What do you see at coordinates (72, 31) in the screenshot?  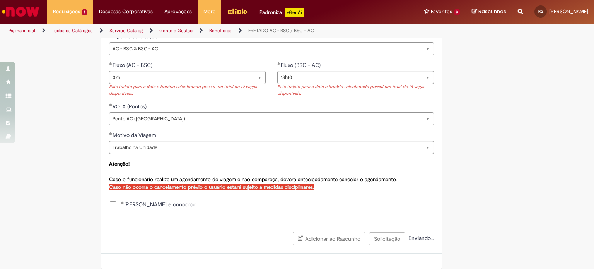 I see `a: Todos os Catálogos` at bounding box center [72, 31].